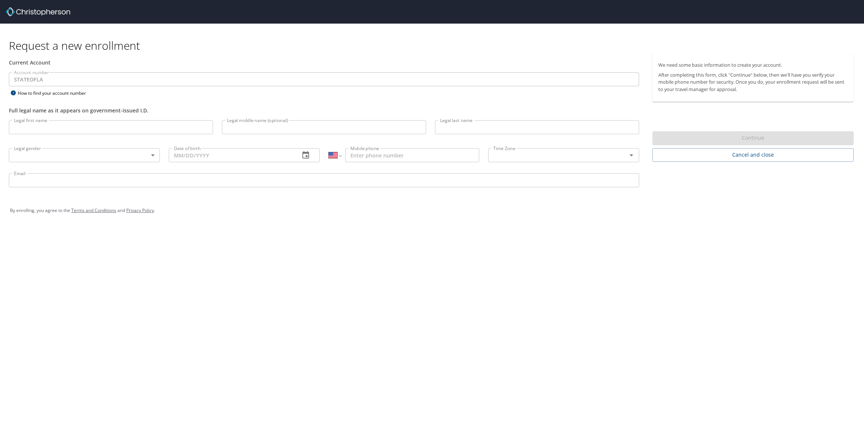  Describe the element at coordinates (753, 65) in the screenshot. I see `p: We need some basic information to create your account.` at that location.